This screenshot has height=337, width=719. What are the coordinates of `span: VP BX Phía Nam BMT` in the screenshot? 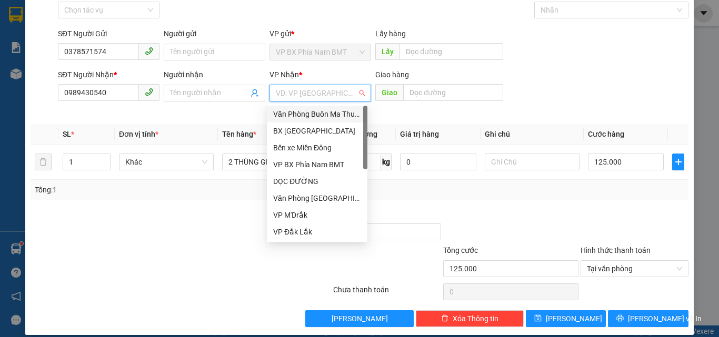 It's located at (320, 52).